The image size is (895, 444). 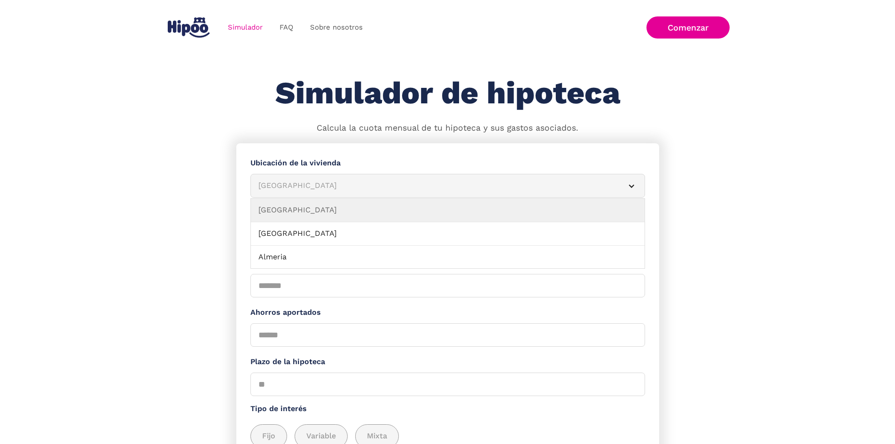 What do you see at coordinates (286, 27) in the screenshot?
I see `a: FAQ` at bounding box center [286, 27].